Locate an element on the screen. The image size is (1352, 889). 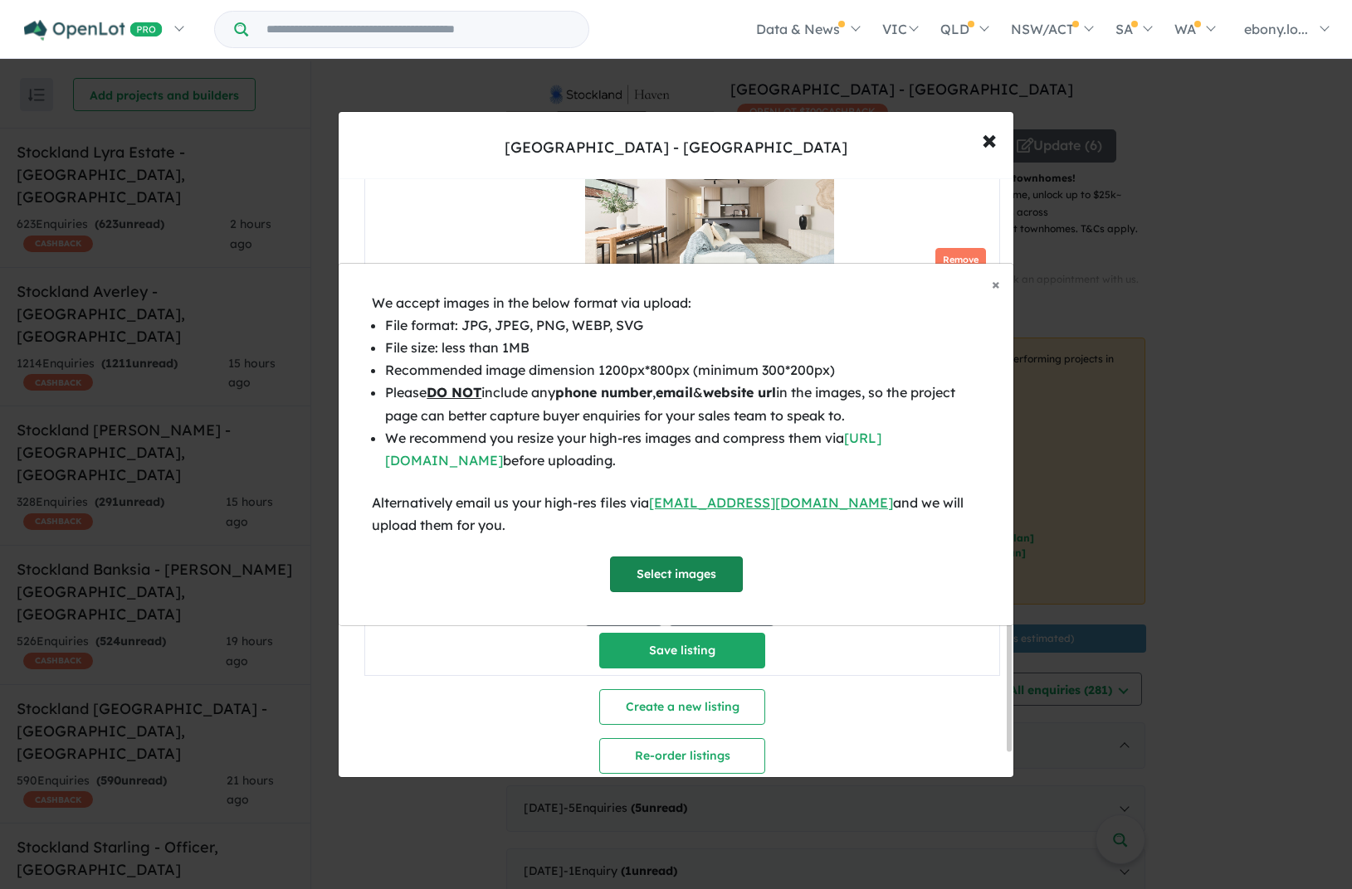
input: Try estate name, suburb, builder or developer is located at coordinates (418, 29).